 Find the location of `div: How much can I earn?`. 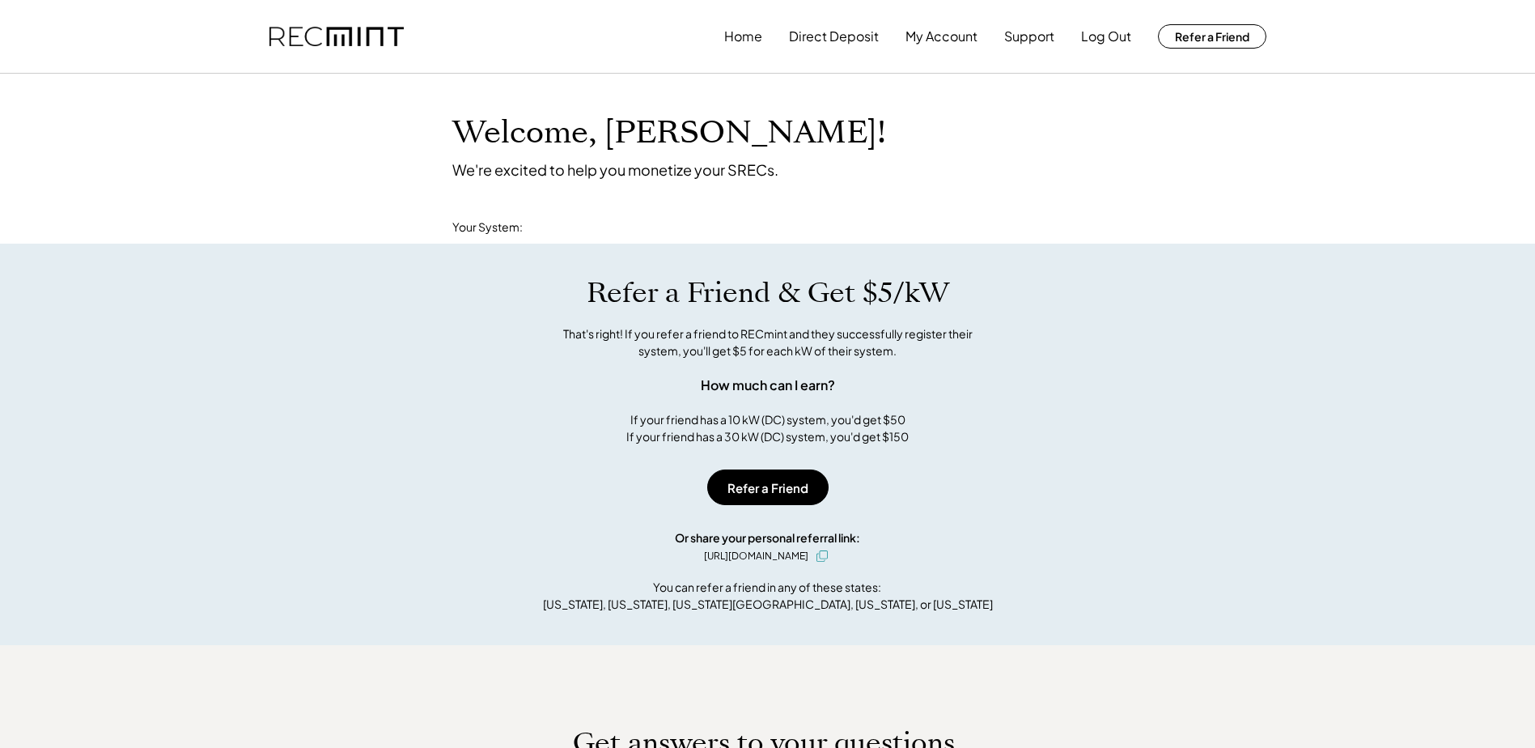

div: How much can I earn? is located at coordinates (768, 385).